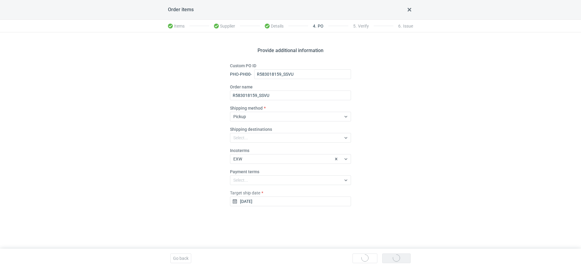  I want to click on span: 6 ., so click(400, 26).